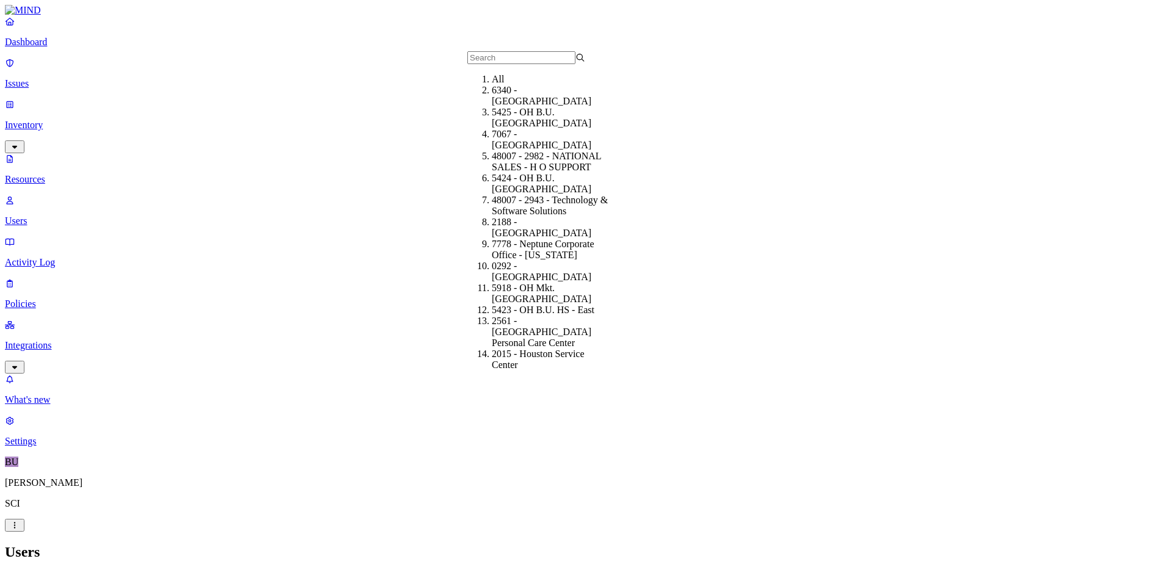  I want to click on a: Dashboard, so click(584, 32).